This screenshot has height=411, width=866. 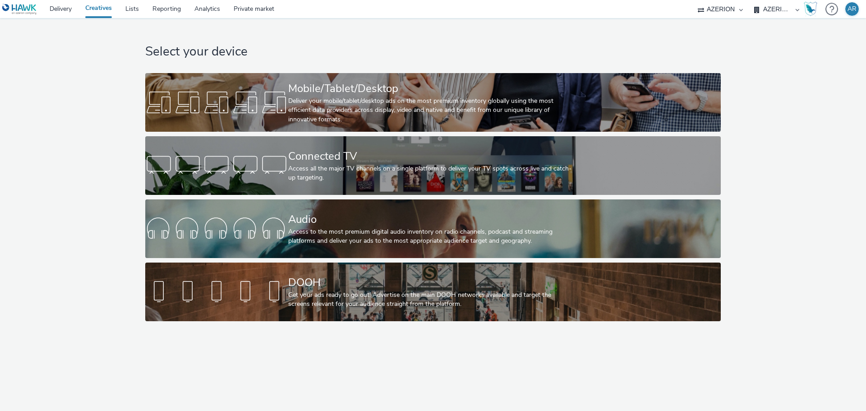 What do you see at coordinates (431, 282) in the screenshot?
I see `div: DOOH` at bounding box center [431, 282].